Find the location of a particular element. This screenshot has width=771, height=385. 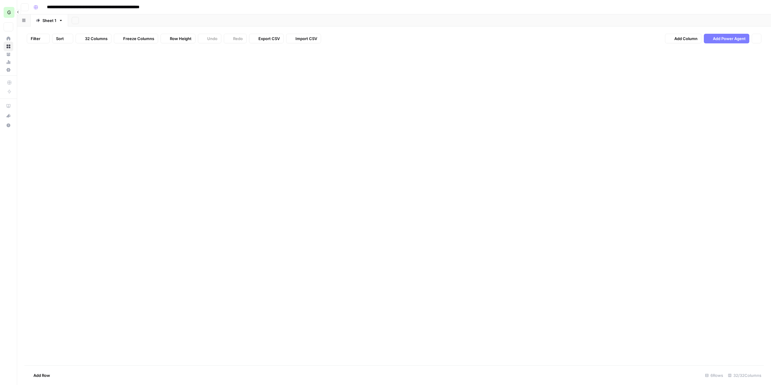

button: Help + Support is located at coordinates (8, 125).